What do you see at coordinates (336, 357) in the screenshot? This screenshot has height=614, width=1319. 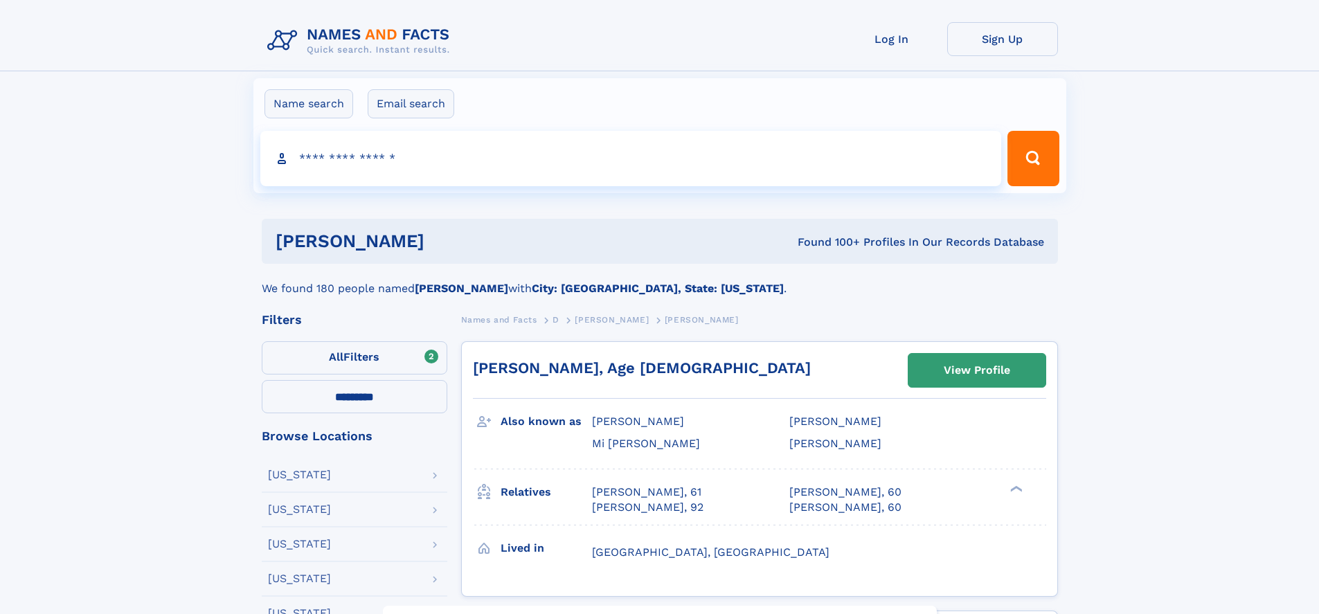 I see `span: All` at bounding box center [336, 357].